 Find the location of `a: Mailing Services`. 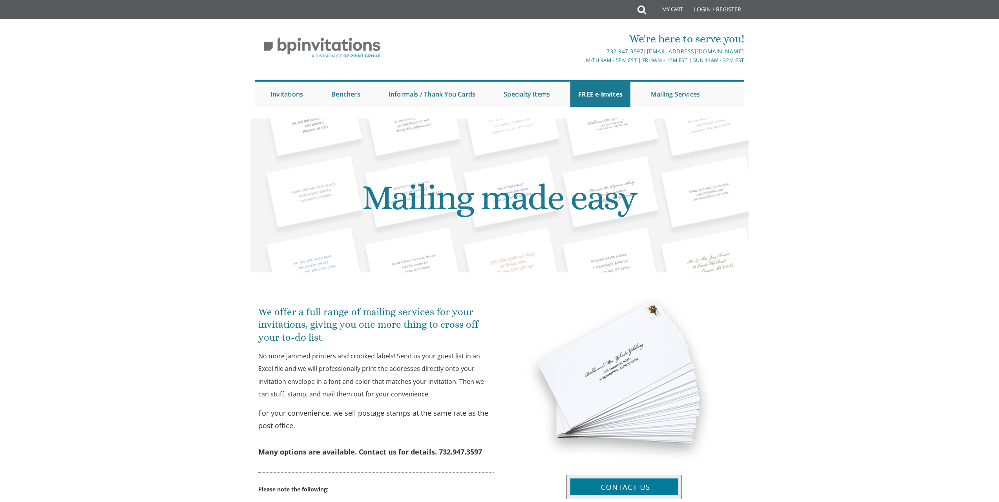

a: Mailing Services is located at coordinates (675, 94).